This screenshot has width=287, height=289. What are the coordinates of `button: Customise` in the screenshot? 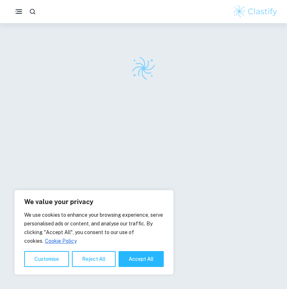 It's located at (47, 259).